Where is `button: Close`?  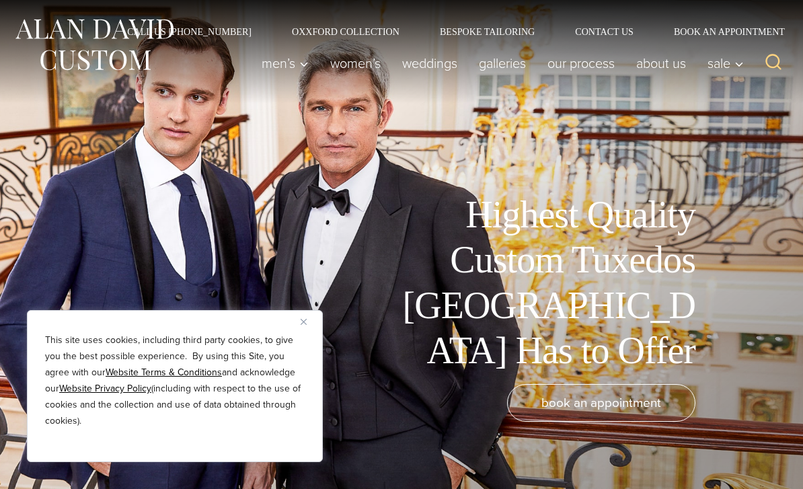 button: Close is located at coordinates (309, 321).